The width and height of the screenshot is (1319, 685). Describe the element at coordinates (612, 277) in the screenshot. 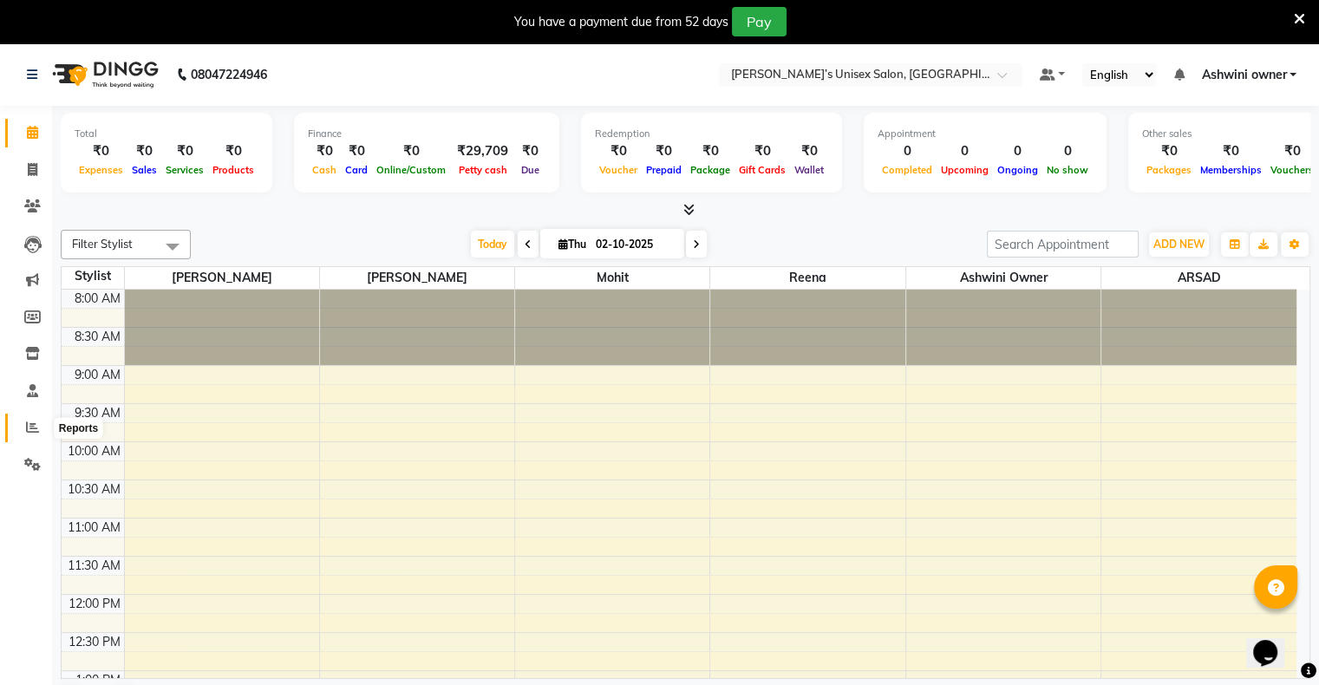

I see `span: Mohit` at that location.